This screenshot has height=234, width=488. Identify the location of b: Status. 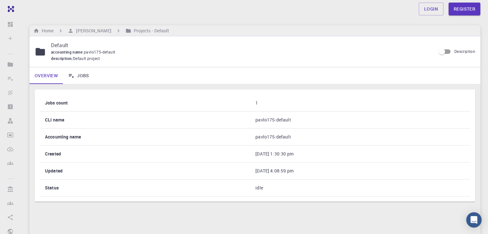
(52, 188).